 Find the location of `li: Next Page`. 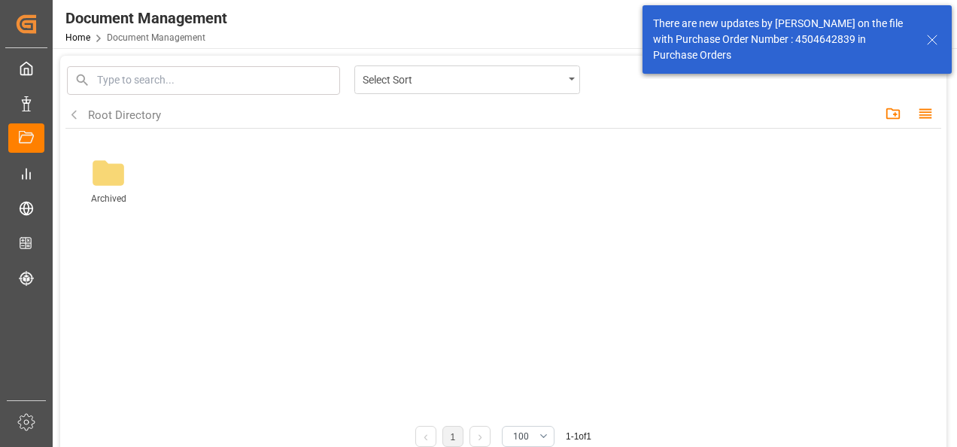

li: Next Page is located at coordinates (480, 437).